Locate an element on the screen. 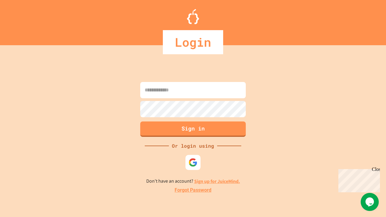 This screenshot has height=217, width=386. a: Sign up for JuiceMind. is located at coordinates (217, 181).